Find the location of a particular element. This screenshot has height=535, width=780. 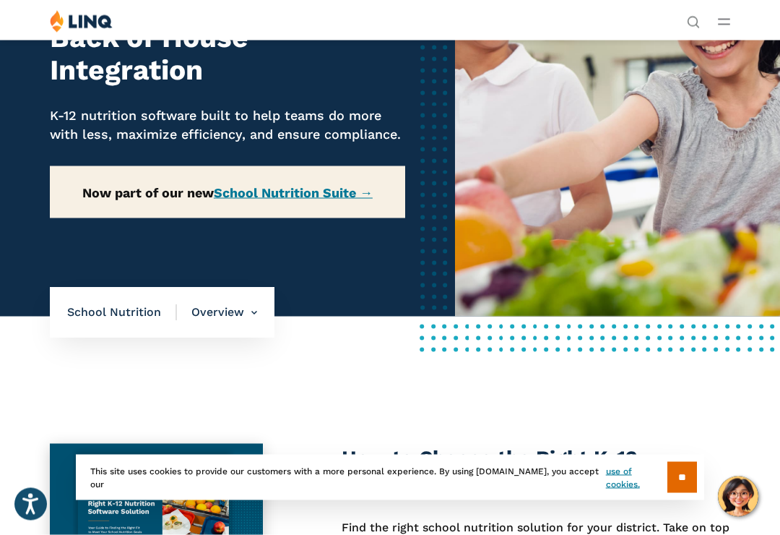

strong: Now part of our new is located at coordinates (228, 192).